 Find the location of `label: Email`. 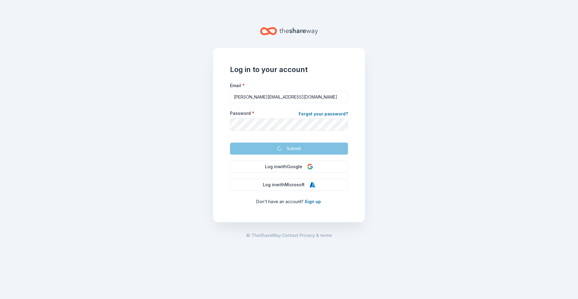

label: Email is located at coordinates (237, 86).